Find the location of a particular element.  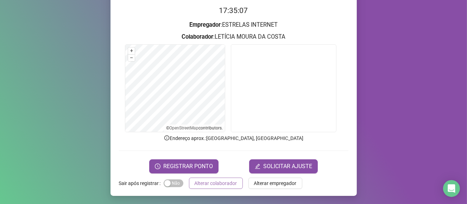

li: © contributors. is located at coordinates (194, 128).